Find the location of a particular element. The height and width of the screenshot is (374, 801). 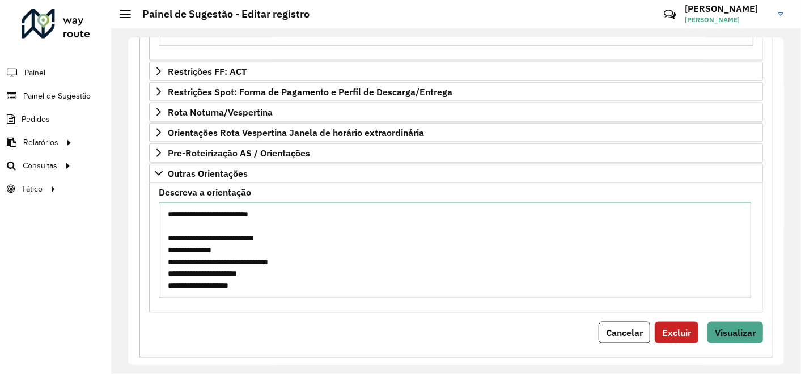

span: Cancelar is located at coordinates (624, 333).